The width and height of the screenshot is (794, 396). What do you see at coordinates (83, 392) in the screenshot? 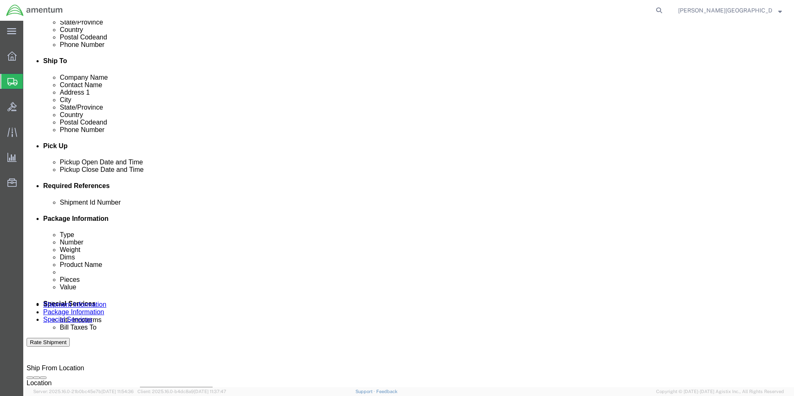
I see `span: Server: 2025.16.0-21b0bc45e7b` at bounding box center [83, 392].